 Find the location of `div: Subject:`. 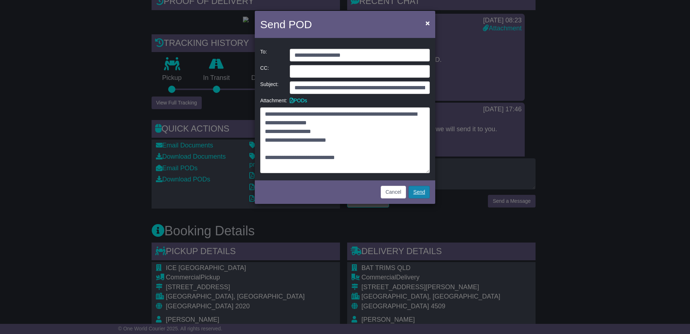

div: Subject: is located at coordinates (271, 87).